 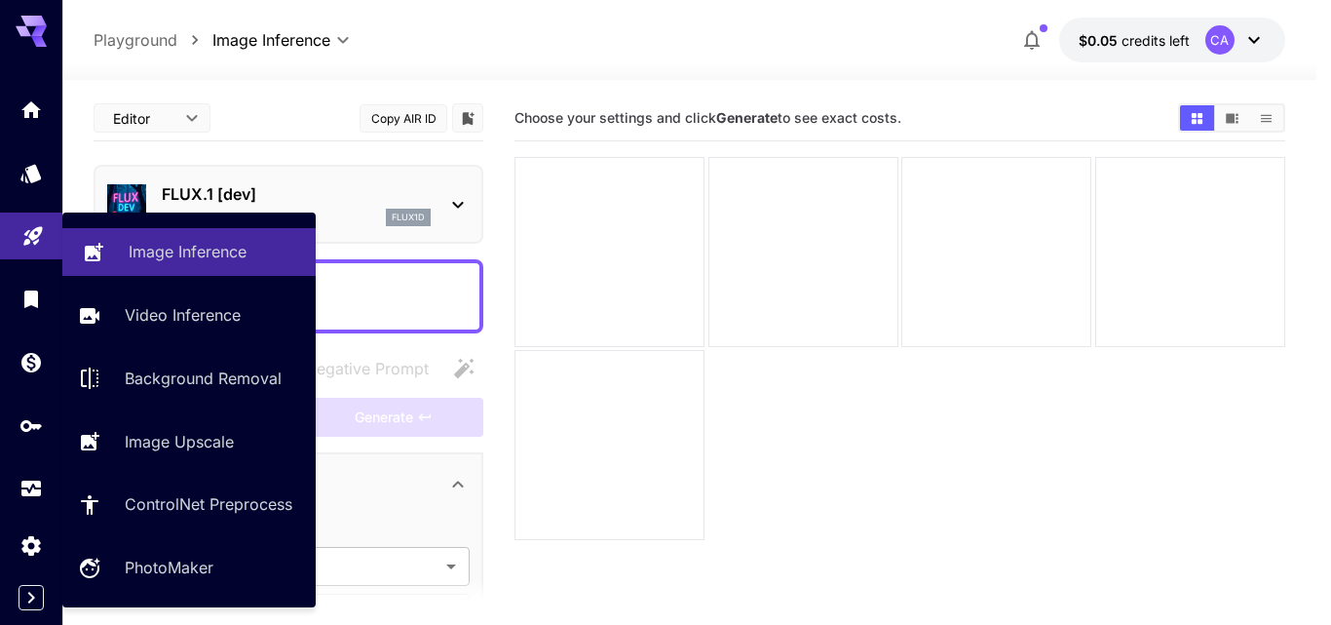 What do you see at coordinates (189, 315) in the screenshot?
I see `a: Video Inference` at bounding box center [189, 315].